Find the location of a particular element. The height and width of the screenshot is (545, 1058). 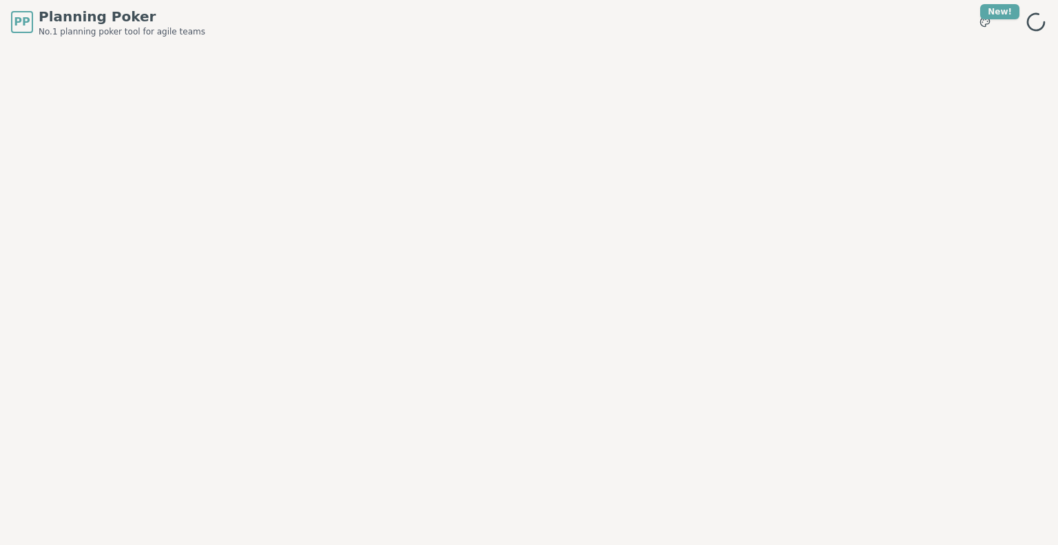

span: No.1 planning poker tool for agile teams is located at coordinates (122, 32).